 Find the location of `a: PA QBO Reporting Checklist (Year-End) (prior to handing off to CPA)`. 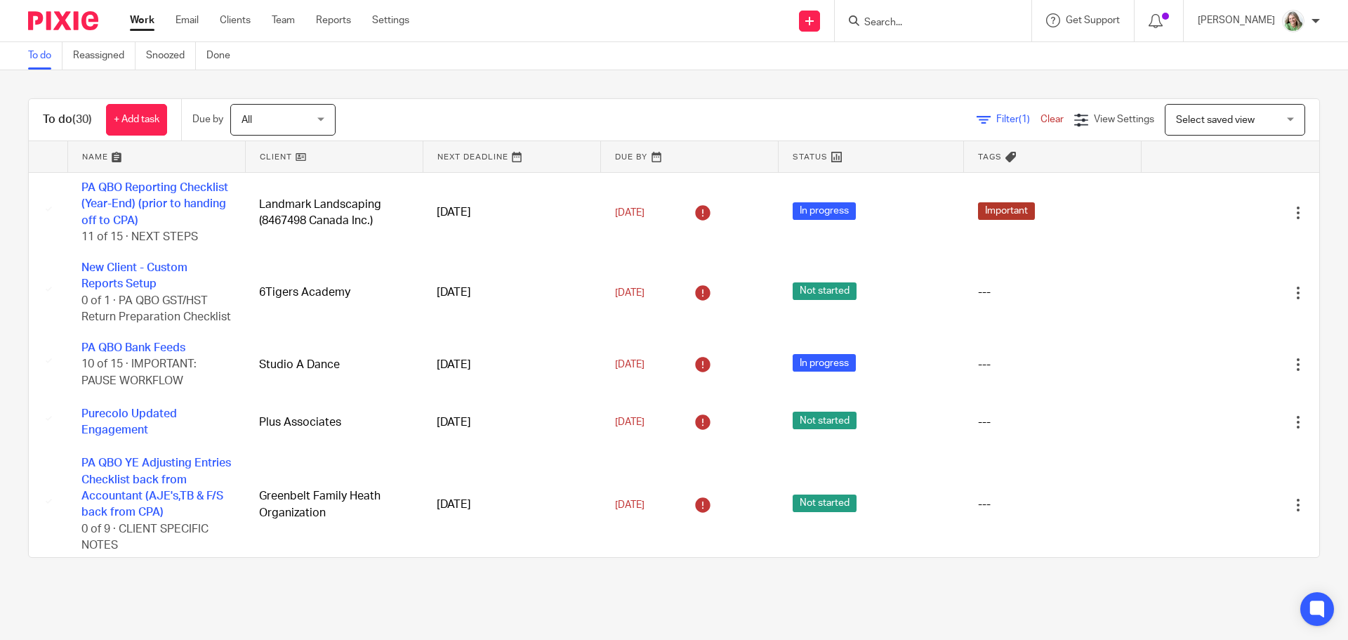

a: PA QBO Reporting Checklist (Year-End) (prior to handing off to CPA) is located at coordinates (154, 198).